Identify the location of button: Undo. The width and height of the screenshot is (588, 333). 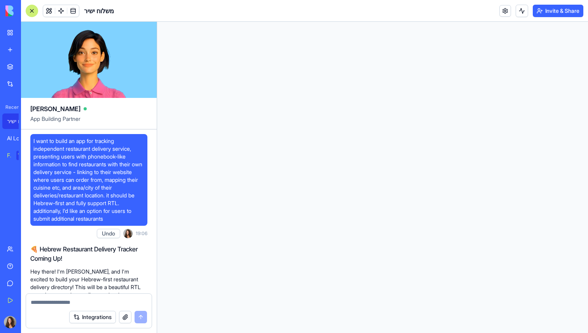
(109, 234).